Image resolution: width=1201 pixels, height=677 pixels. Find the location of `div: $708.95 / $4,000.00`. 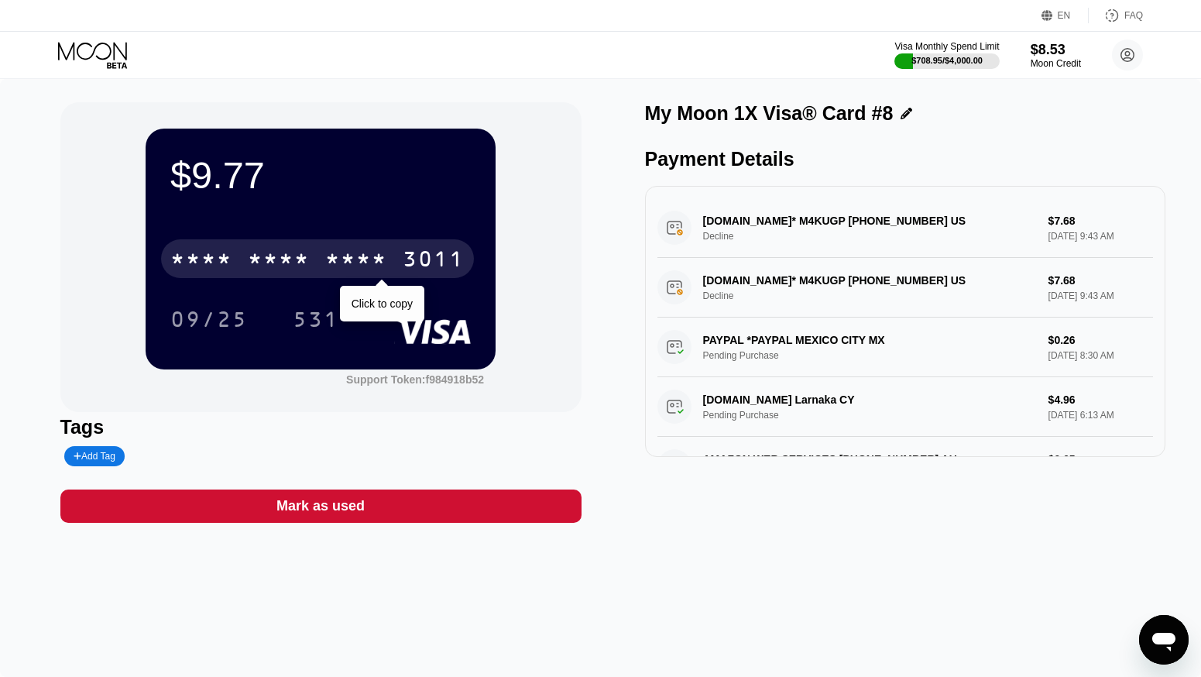

div: $708.95 / $4,000.00 is located at coordinates (947, 60).